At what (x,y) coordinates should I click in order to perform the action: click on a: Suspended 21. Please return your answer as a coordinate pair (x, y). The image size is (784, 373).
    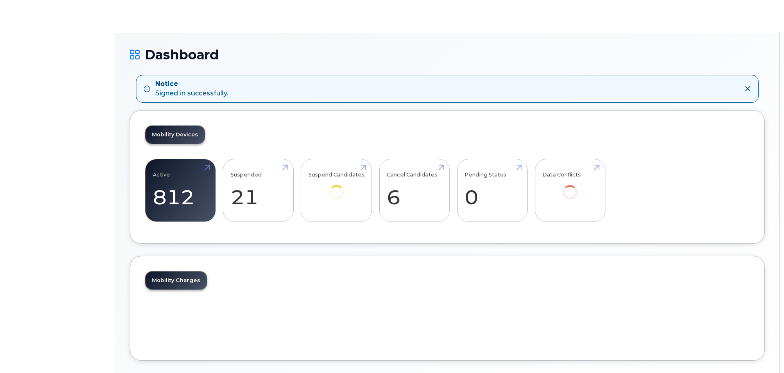
    Looking at the image, I should click on (258, 190).